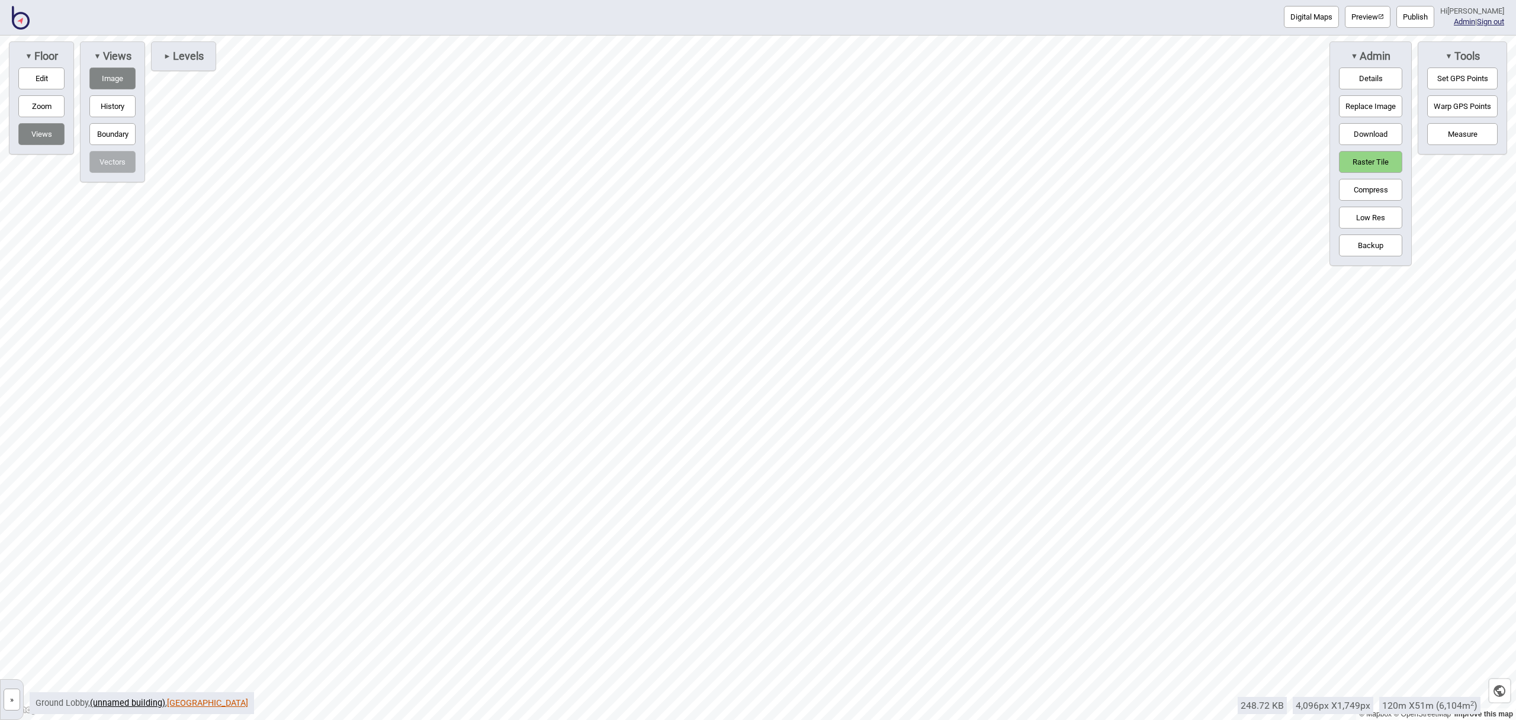 The image size is (1516, 720). What do you see at coordinates (1462, 106) in the screenshot?
I see `button: Warp GPS Points` at bounding box center [1462, 106].